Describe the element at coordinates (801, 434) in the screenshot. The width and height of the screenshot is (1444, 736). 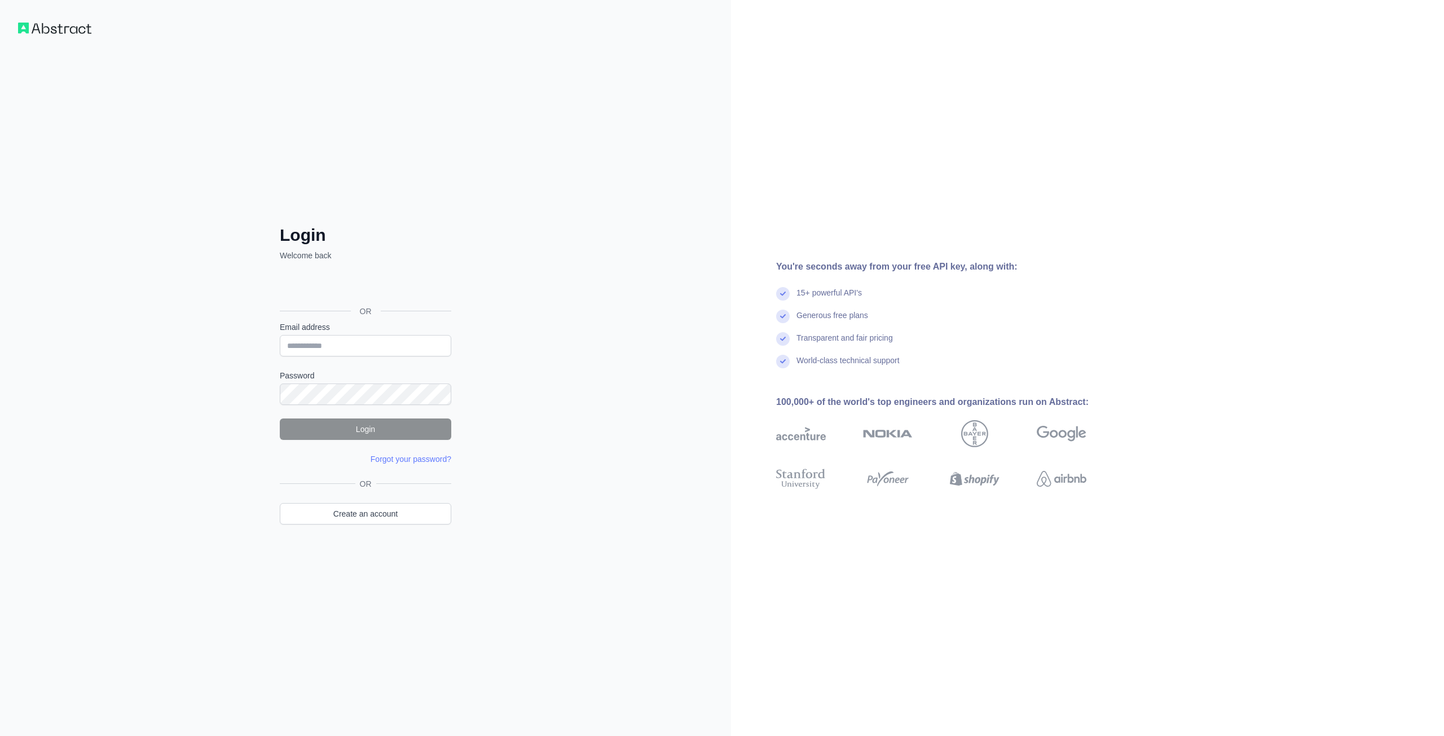
I see `img: accenture` at that location.